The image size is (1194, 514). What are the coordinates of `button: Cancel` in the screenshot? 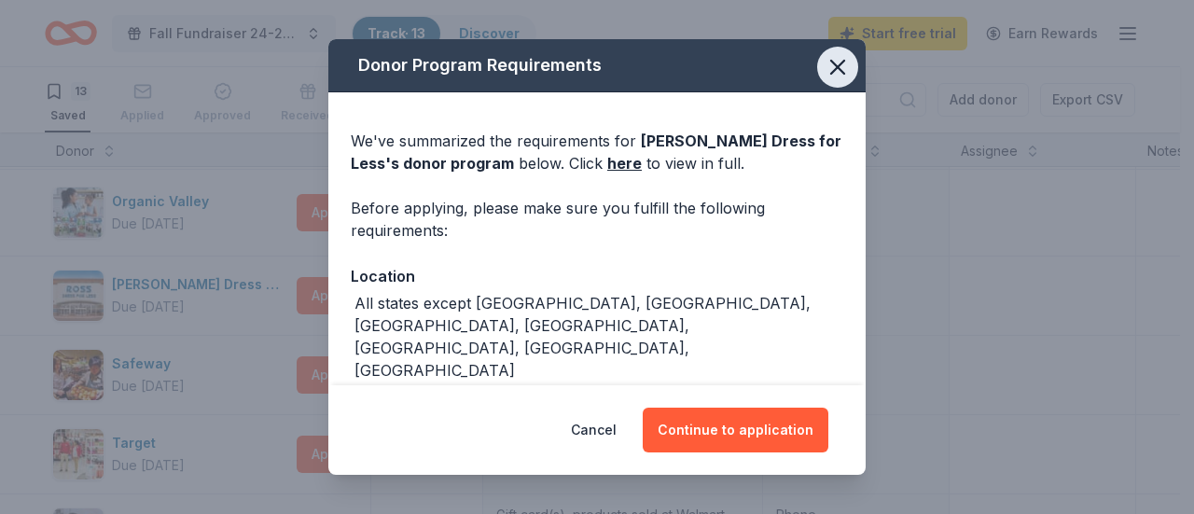 It's located at (593, 430).